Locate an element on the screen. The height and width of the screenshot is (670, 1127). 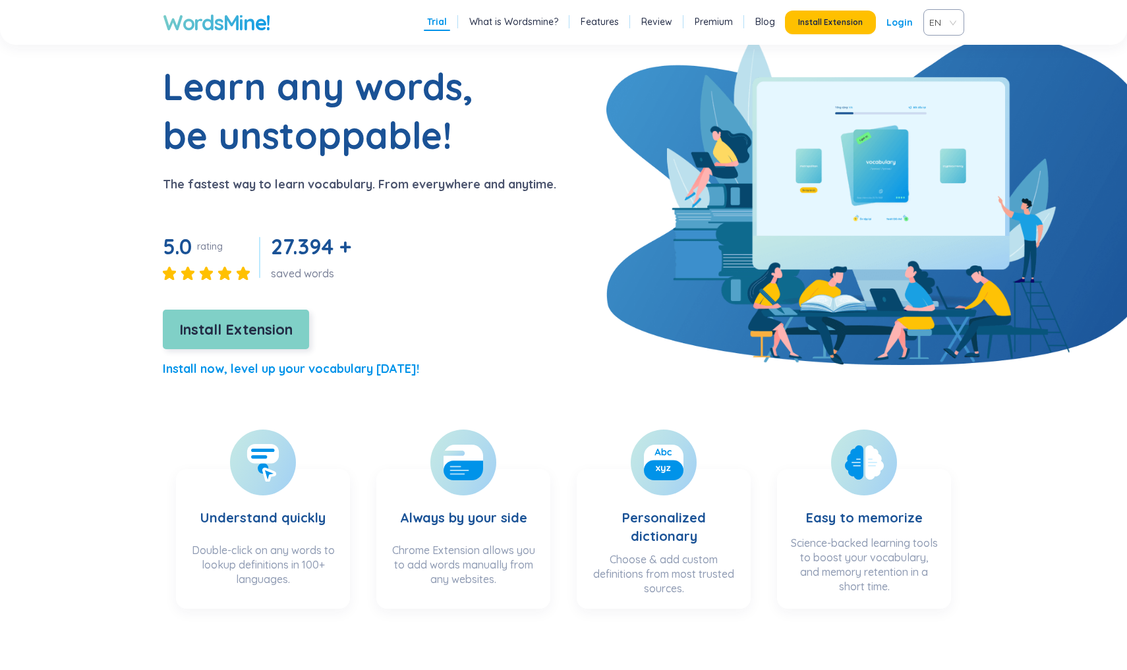
a: Login is located at coordinates (899, 22).